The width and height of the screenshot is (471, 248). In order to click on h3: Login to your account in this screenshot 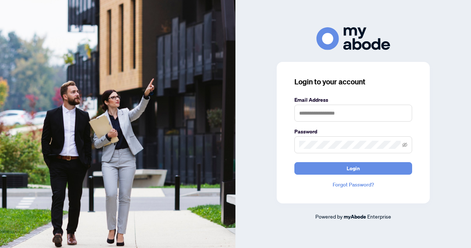, I will do `click(354, 82)`.